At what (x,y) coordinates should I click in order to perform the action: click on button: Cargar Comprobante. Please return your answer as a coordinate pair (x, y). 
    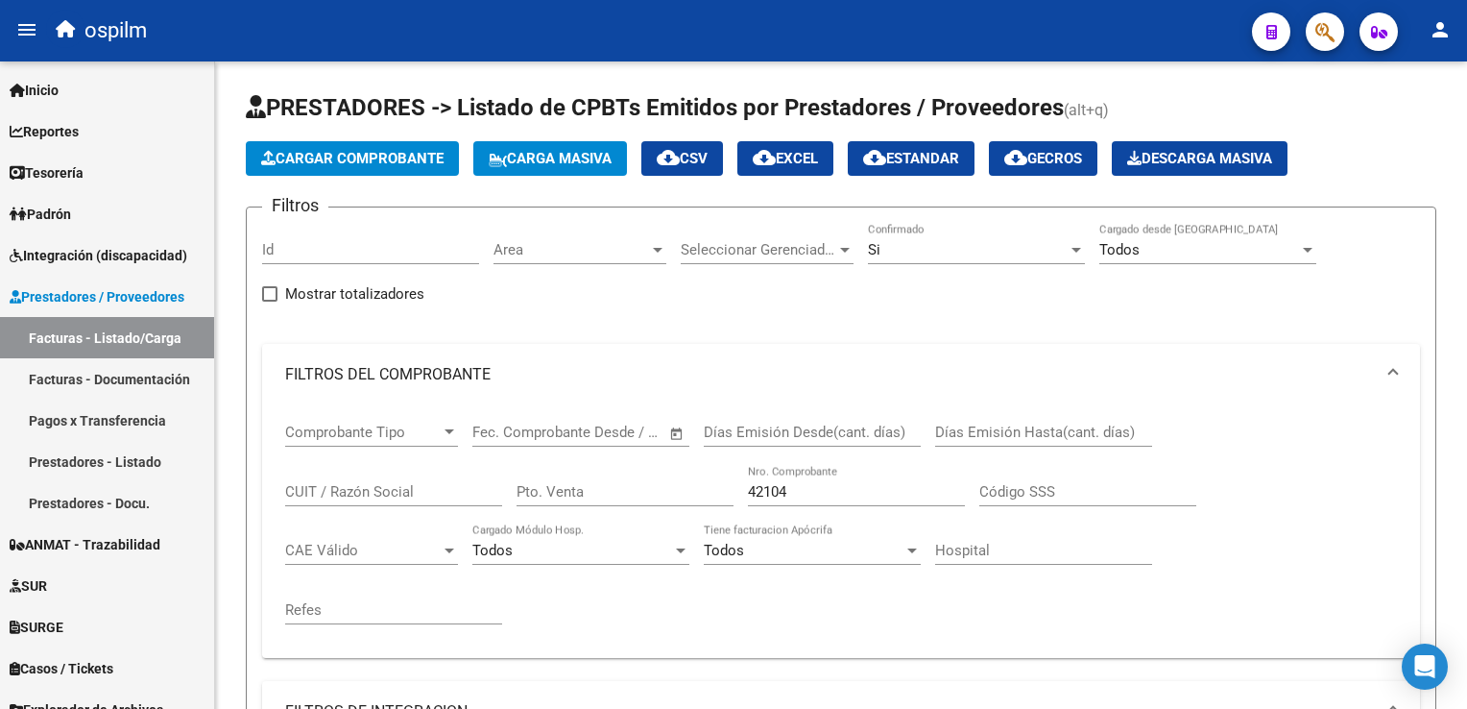
    Looking at the image, I should click on (352, 158).